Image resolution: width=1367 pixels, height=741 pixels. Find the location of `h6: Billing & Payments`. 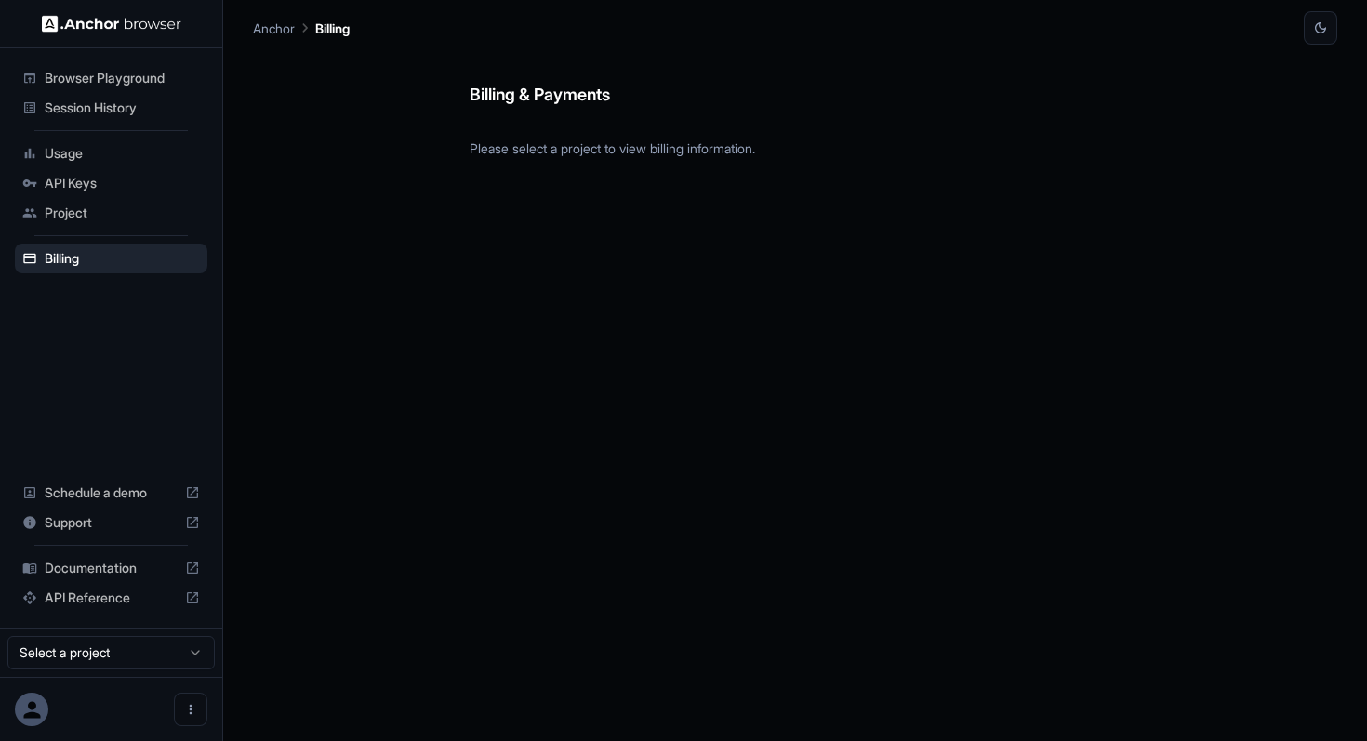

h6: Billing & Payments is located at coordinates (795, 76).